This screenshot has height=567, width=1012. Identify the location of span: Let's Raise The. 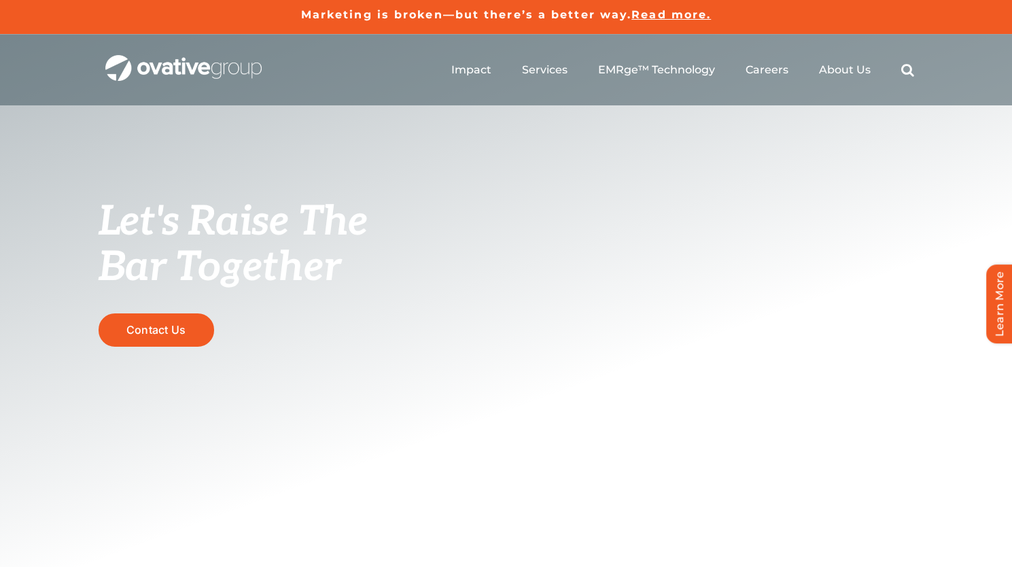
(233, 222).